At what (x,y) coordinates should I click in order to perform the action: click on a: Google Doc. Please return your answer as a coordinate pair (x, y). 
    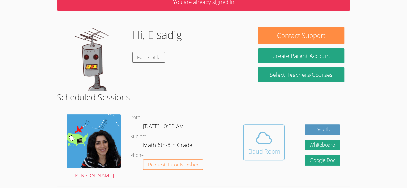
    Looking at the image, I should click on (322, 160).